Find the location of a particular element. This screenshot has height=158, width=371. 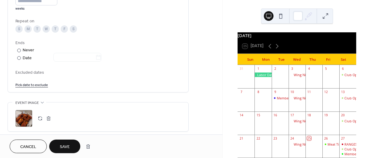

div: Thu is located at coordinates (313, 59).